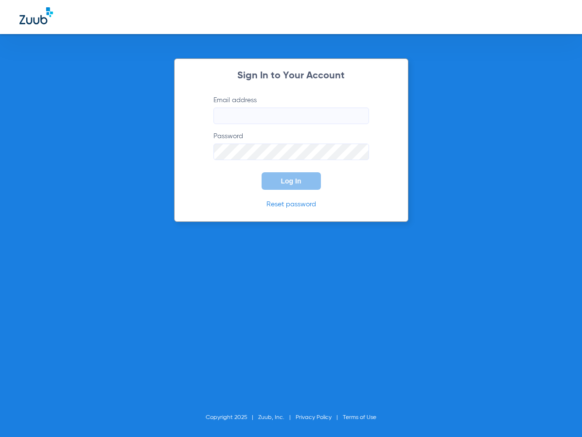 The height and width of the screenshot is (437, 582). I want to click on label: Email address, so click(291, 109).